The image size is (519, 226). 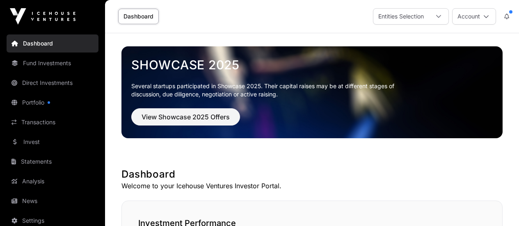 What do you see at coordinates (53, 122) in the screenshot?
I see `a: Transactions` at bounding box center [53, 122].